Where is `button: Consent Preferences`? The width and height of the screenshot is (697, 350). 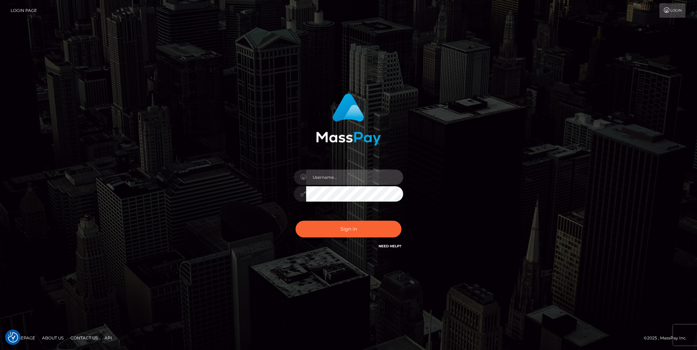 button: Consent Preferences is located at coordinates (13, 338).